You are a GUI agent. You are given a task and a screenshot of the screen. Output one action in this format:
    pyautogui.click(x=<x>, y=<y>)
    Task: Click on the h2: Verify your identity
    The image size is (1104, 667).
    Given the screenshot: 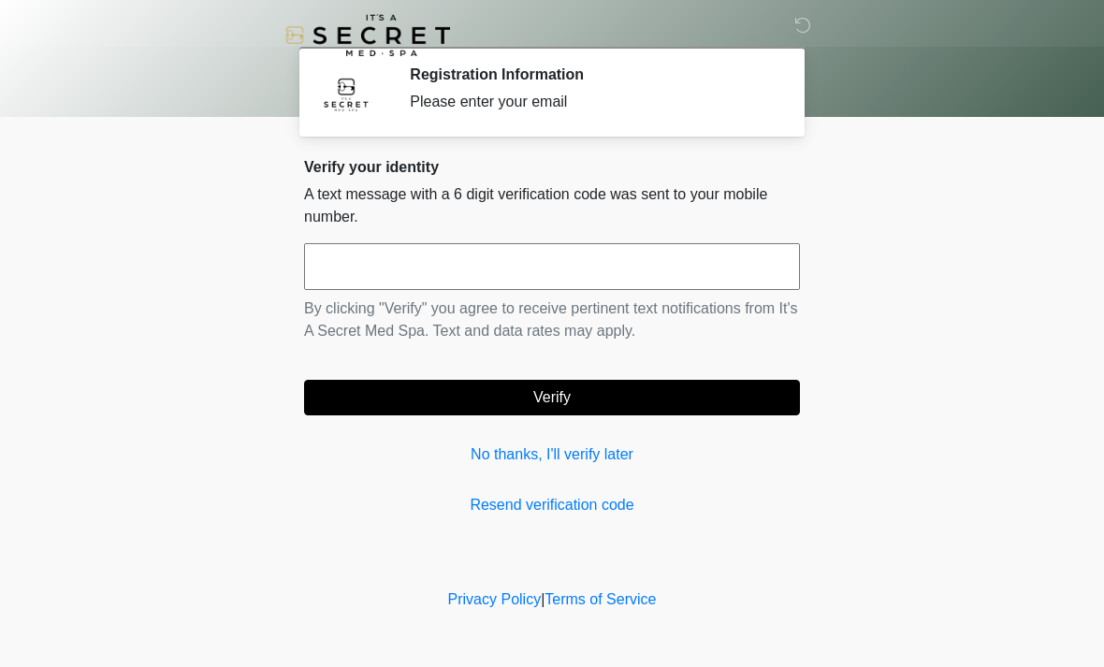 What is the action you would take?
    pyautogui.click(x=552, y=167)
    